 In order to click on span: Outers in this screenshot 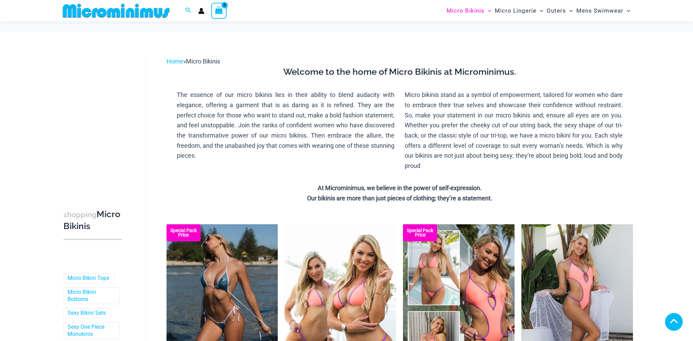, I will do `click(557, 11)`.